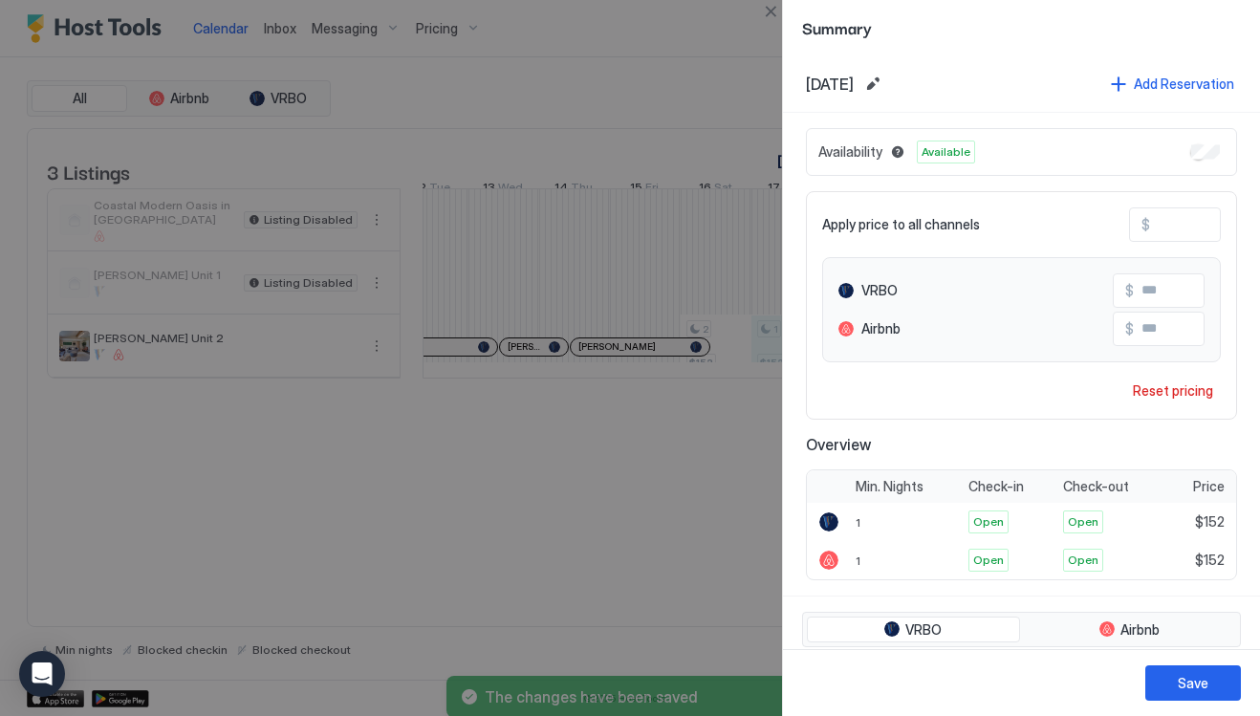  Describe the element at coordinates (900, 225) in the screenshot. I see `span: Apply price to all channels` at that location.